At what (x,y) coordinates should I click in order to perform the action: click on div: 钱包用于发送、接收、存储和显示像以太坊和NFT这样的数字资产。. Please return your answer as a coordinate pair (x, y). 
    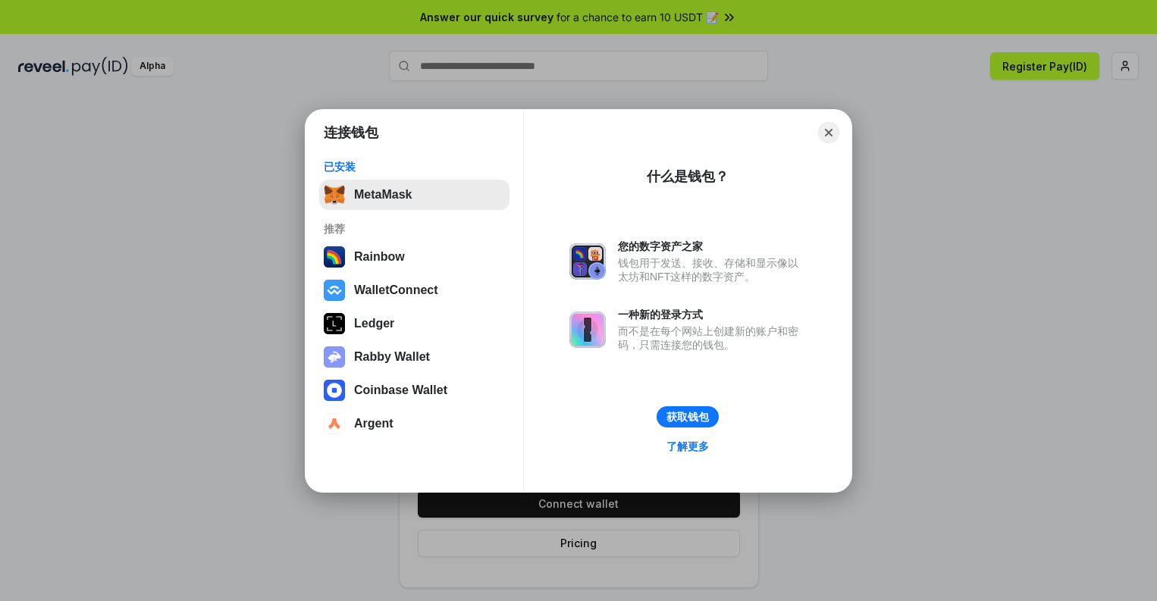
    Looking at the image, I should click on (712, 270).